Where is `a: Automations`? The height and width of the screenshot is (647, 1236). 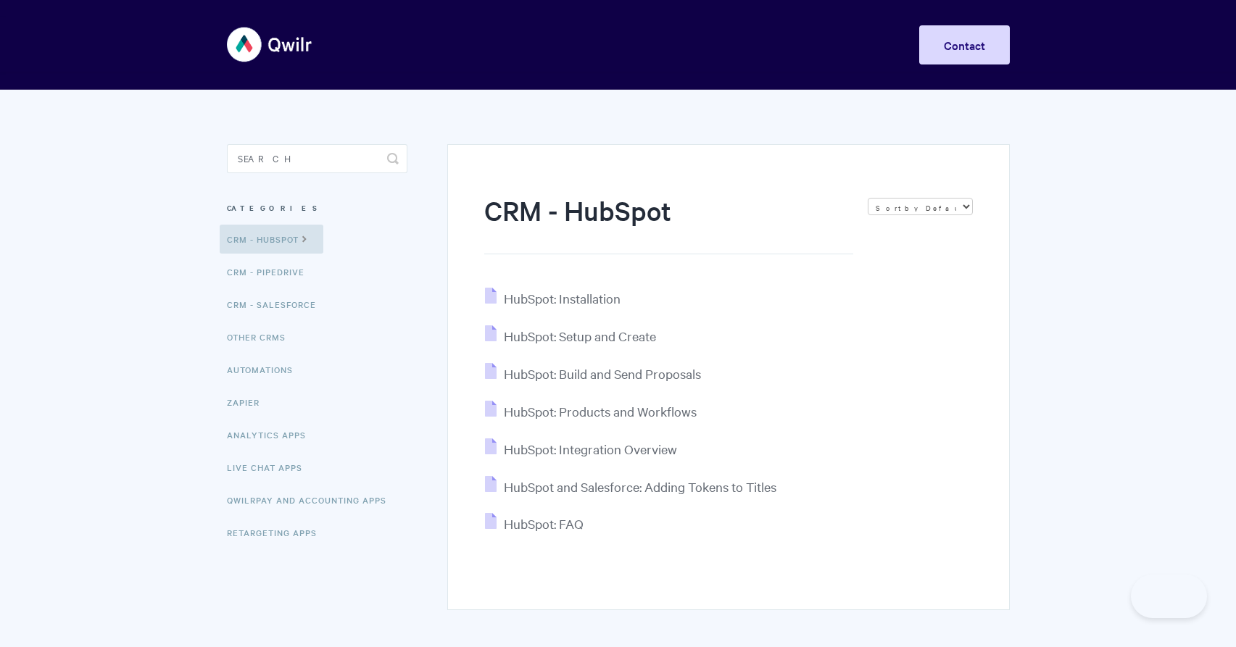 a: Automations is located at coordinates (265, 370).